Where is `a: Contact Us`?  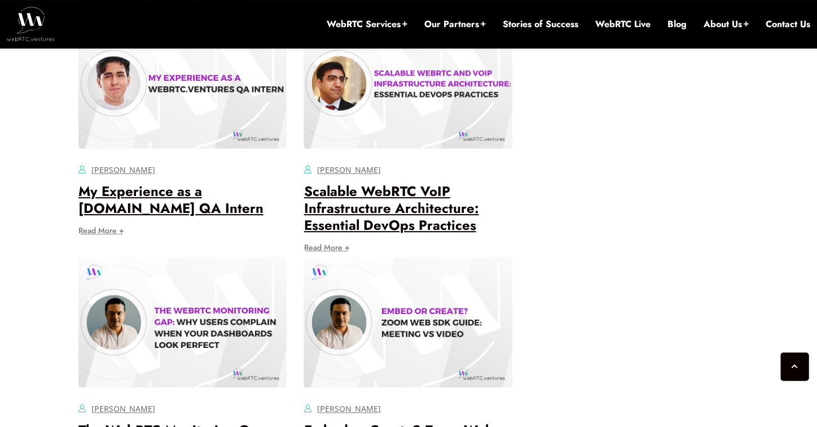
a: Contact Us is located at coordinates (788, 24).